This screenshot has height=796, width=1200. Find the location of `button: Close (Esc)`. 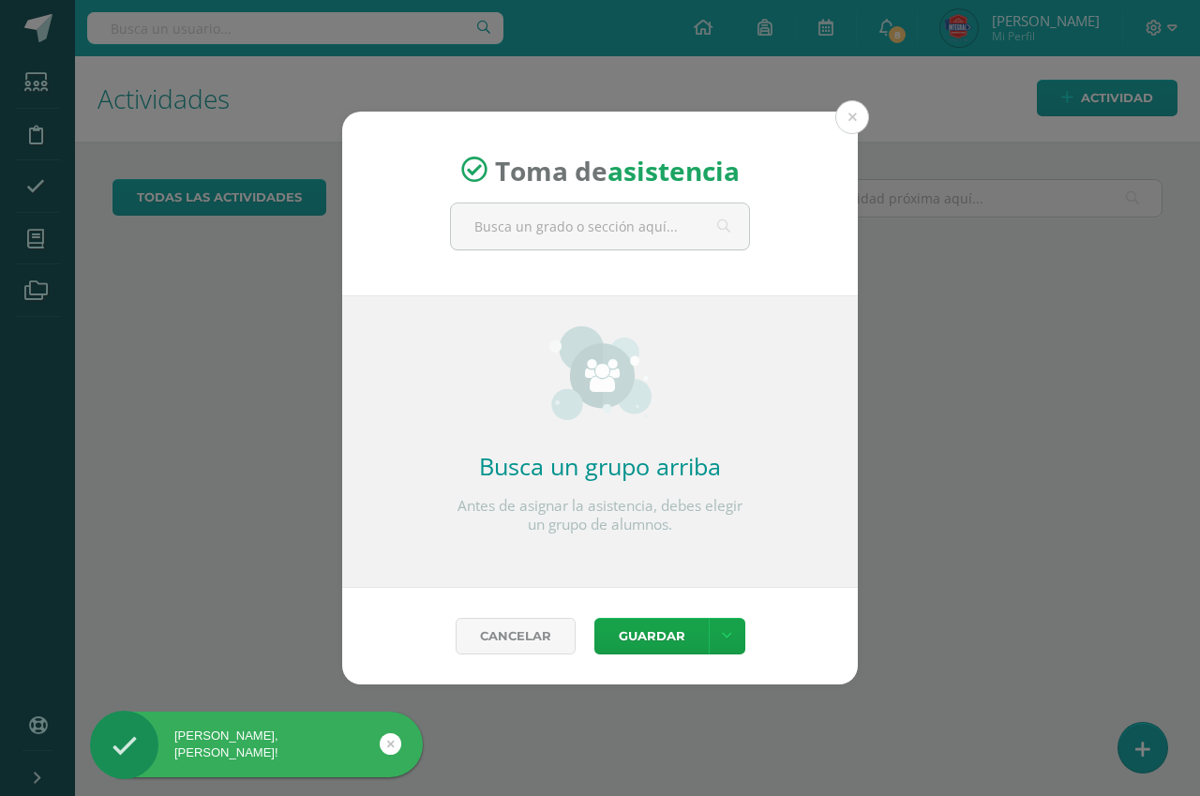

button: Close (Esc) is located at coordinates (852, 117).